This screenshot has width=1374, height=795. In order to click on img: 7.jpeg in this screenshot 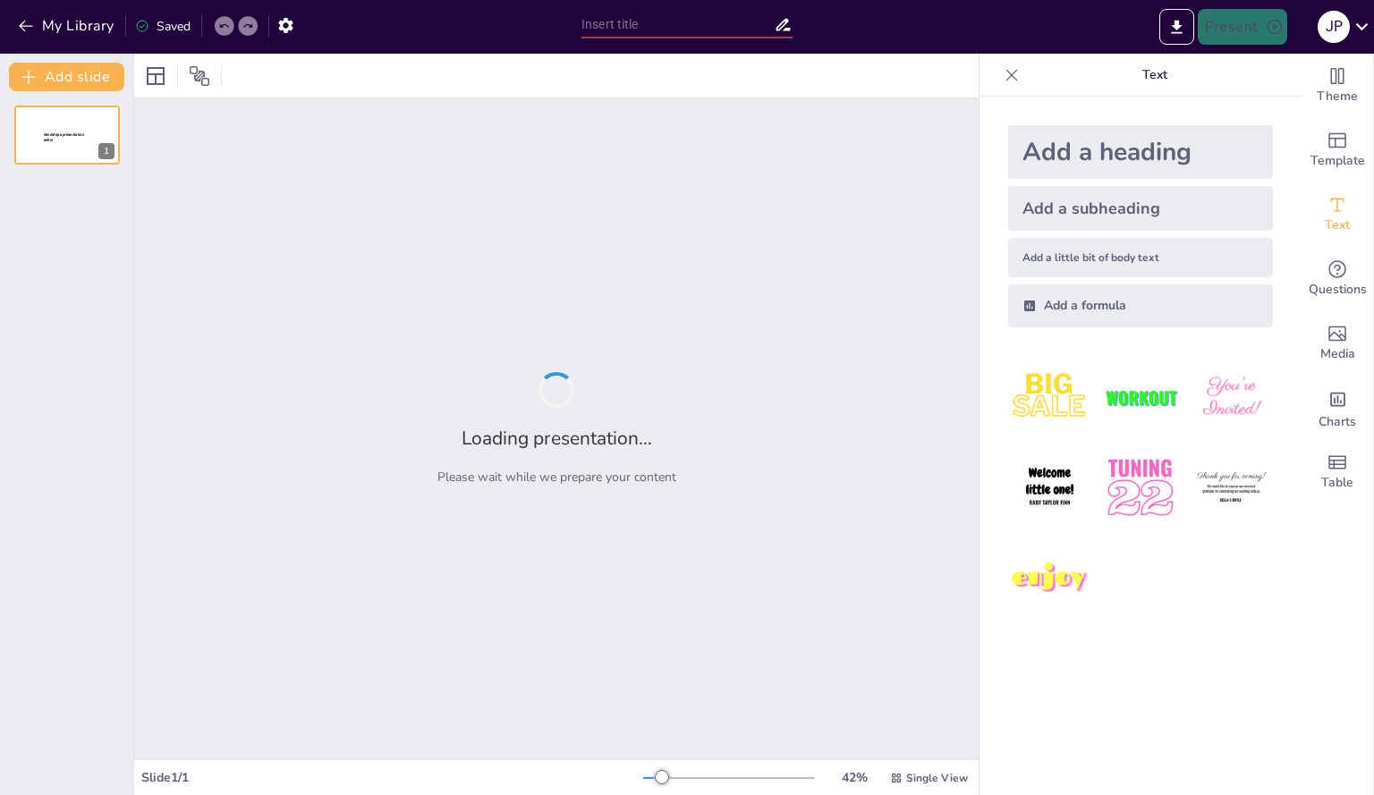, I will do `click(1049, 579)`.